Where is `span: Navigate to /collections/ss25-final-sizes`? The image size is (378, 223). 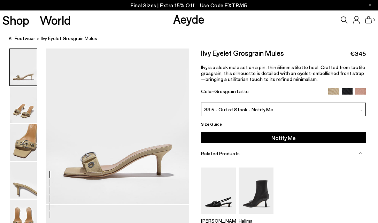 span: Navigate to /collections/ss25-final-sizes is located at coordinates (224, 5).